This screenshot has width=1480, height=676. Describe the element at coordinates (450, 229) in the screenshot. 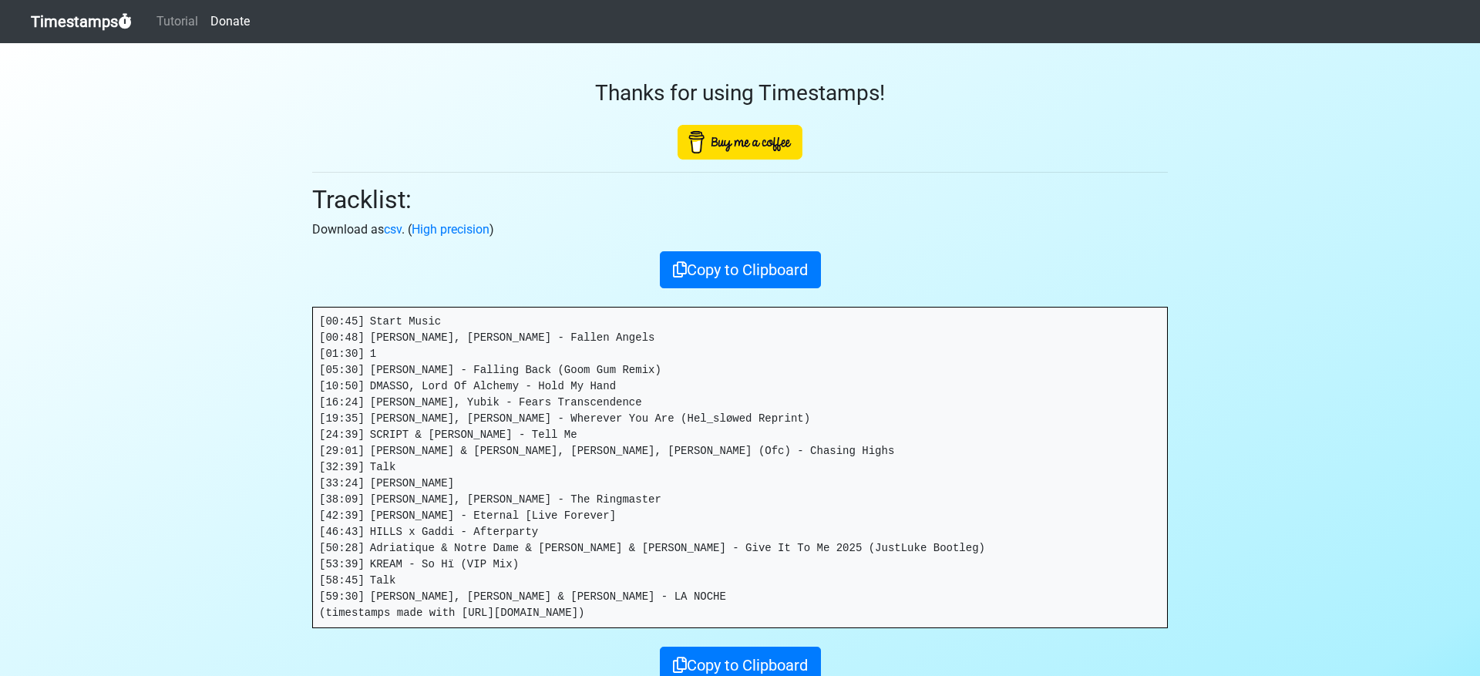

I see `a: High precision` at that location.